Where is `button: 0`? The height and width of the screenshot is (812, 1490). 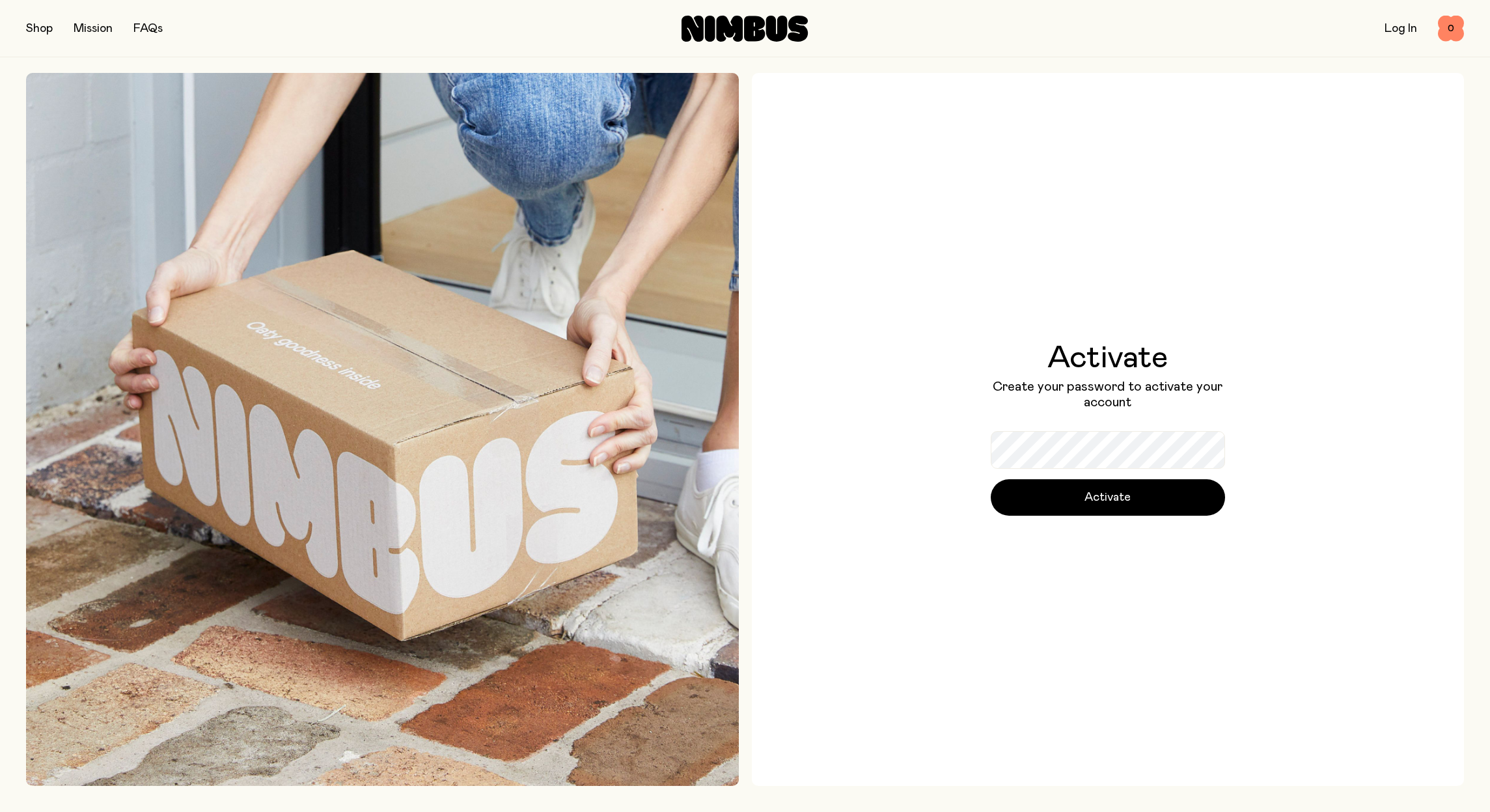
button: 0 is located at coordinates (1451, 29).